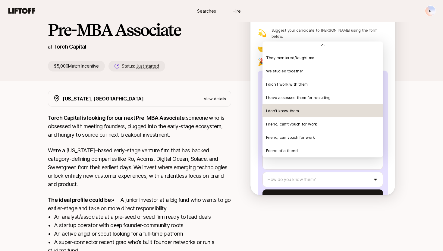 This screenshot has height=251, width=443. I want to click on p: Friend of a friend, so click(282, 151).